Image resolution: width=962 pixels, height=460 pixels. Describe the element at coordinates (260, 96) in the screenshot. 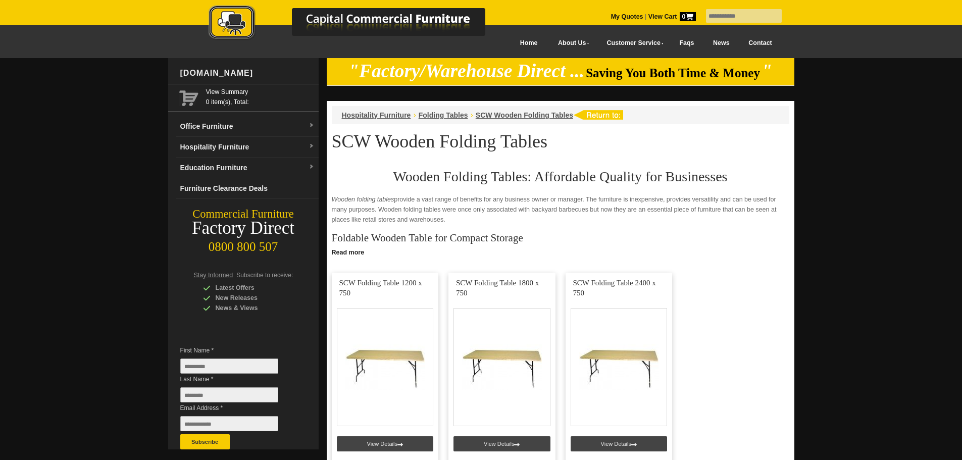

I see `span: 0 item(s), Total:` at that location.